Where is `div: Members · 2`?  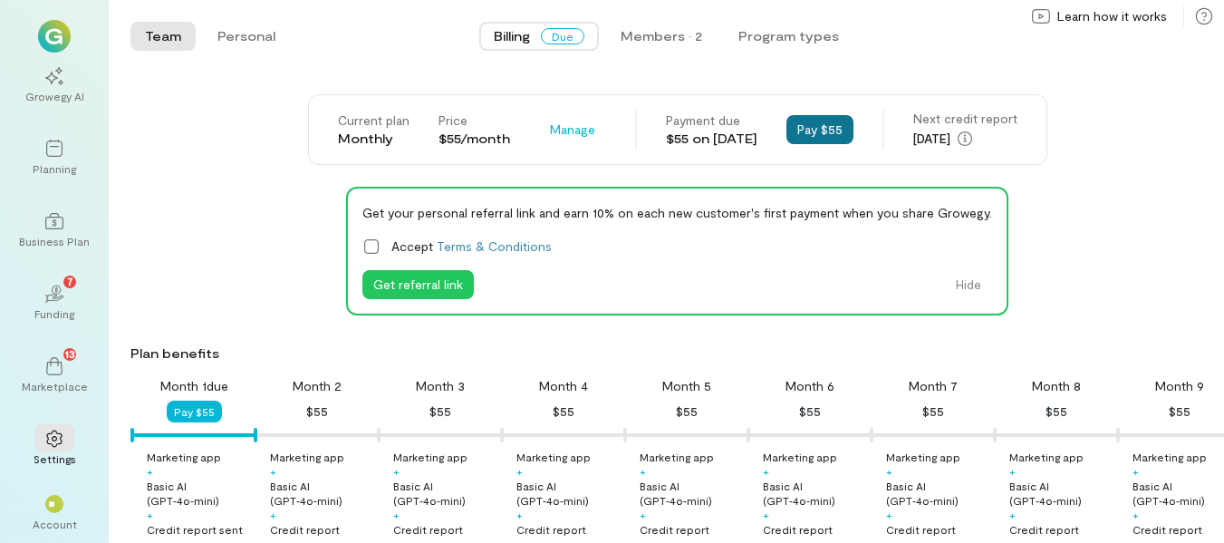
div: Members · 2 is located at coordinates (661, 36).